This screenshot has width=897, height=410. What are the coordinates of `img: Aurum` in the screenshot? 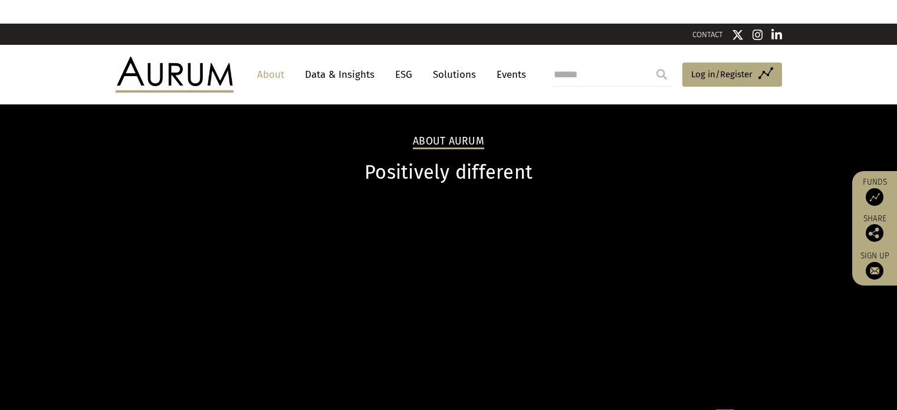 It's located at (175, 74).